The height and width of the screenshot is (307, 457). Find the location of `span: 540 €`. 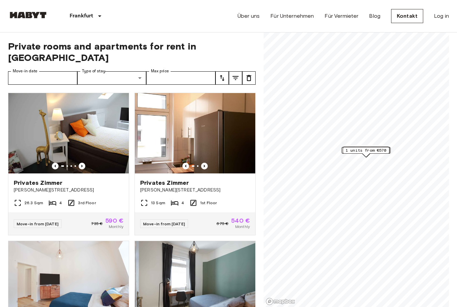

span: 540 € is located at coordinates (241, 221).